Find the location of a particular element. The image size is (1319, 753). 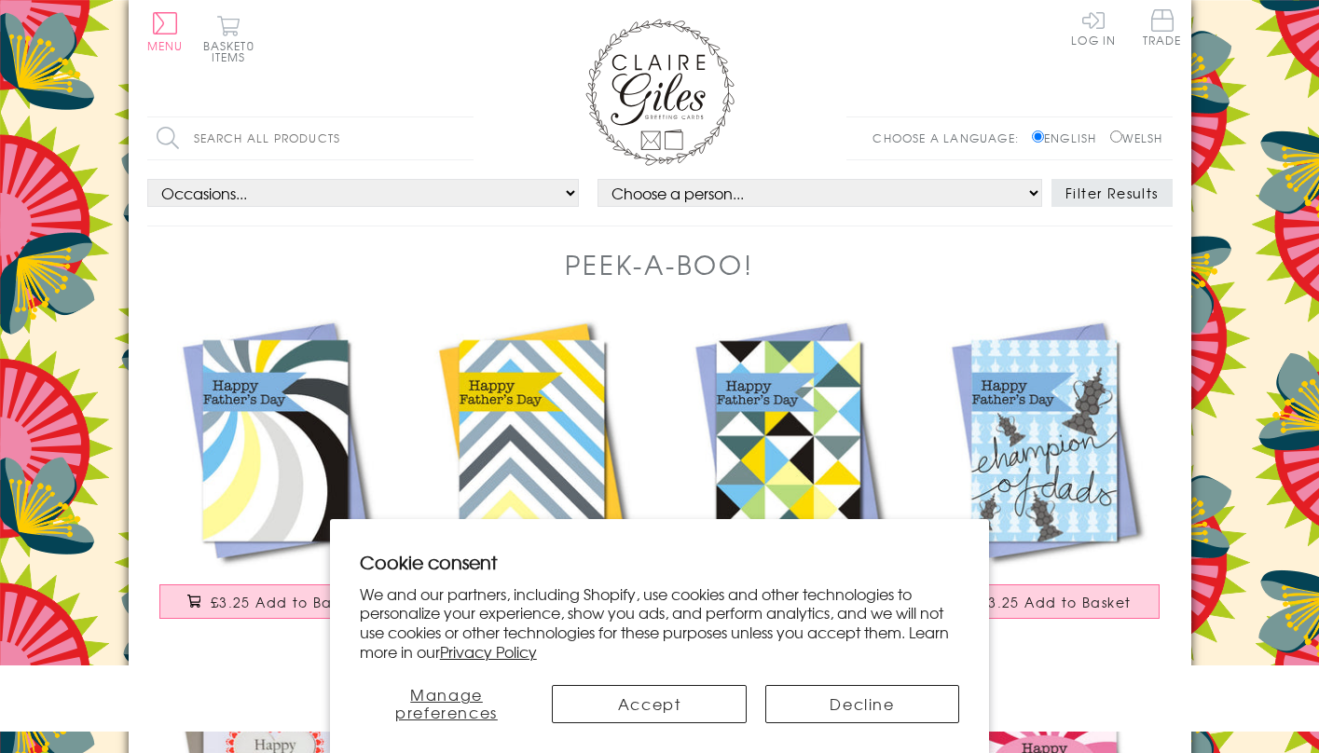

a: Privacy Policy is located at coordinates (488, 651).